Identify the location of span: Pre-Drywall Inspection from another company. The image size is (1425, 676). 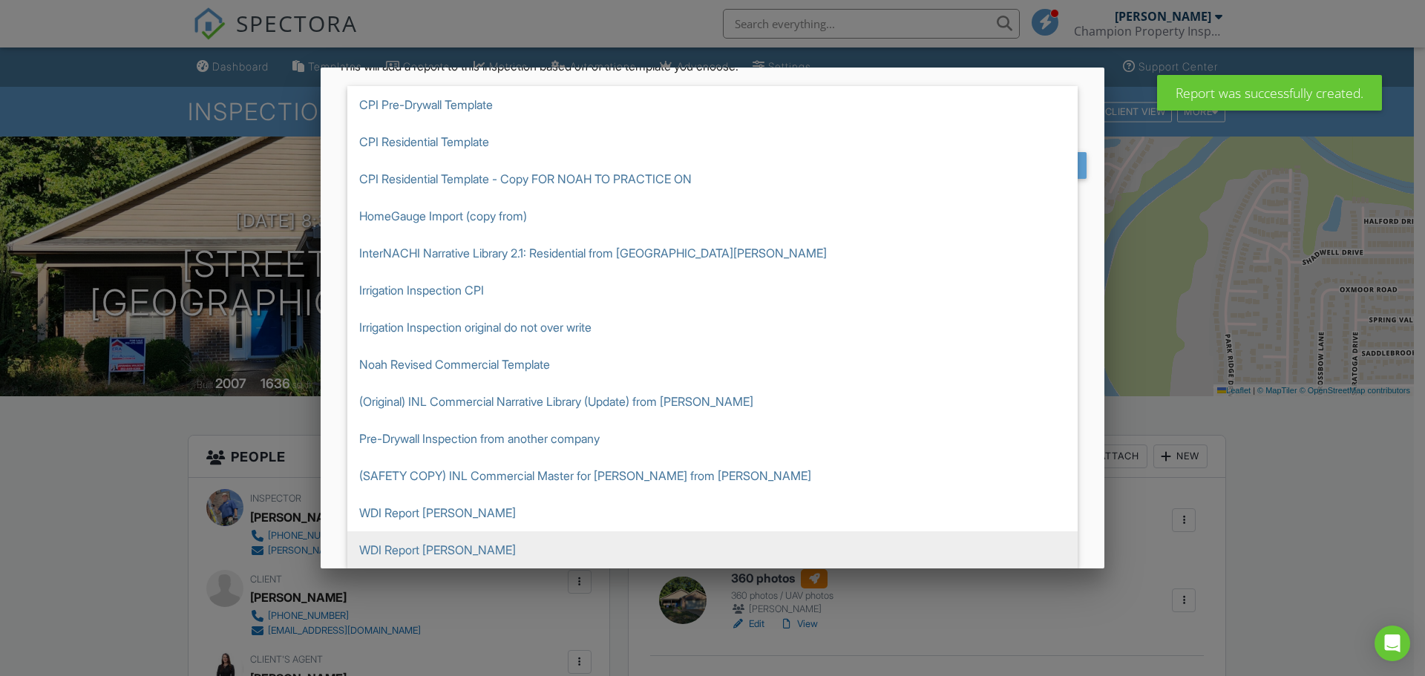
(712, 439).